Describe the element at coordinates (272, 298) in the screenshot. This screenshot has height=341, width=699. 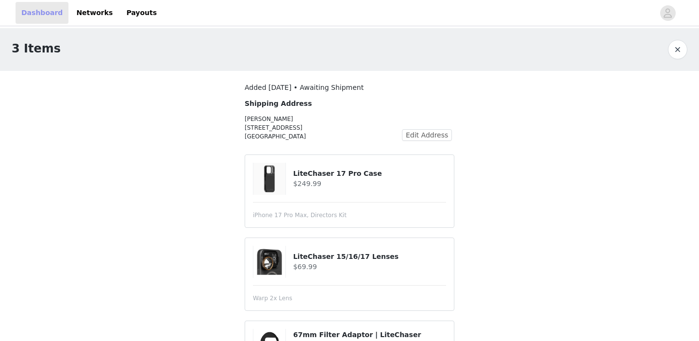
I see `span: Warp 2x Lens` at that location.